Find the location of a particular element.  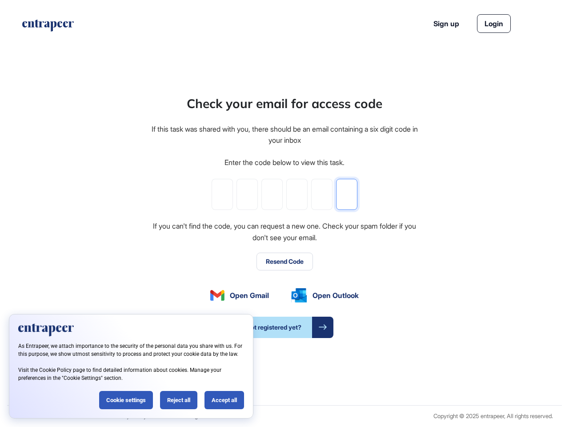

button: Resend Code is located at coordinates (285, 262).